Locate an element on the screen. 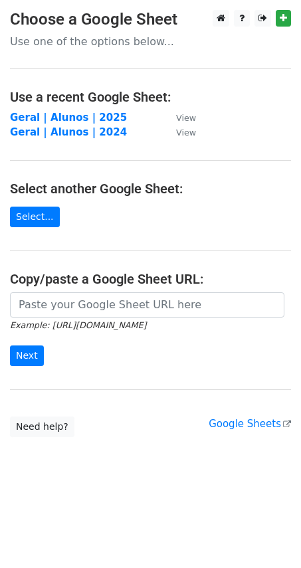 This screenshot has width=301, height=568. input: Paste your Google Sheet URL here is located at coordinates (147, 305).